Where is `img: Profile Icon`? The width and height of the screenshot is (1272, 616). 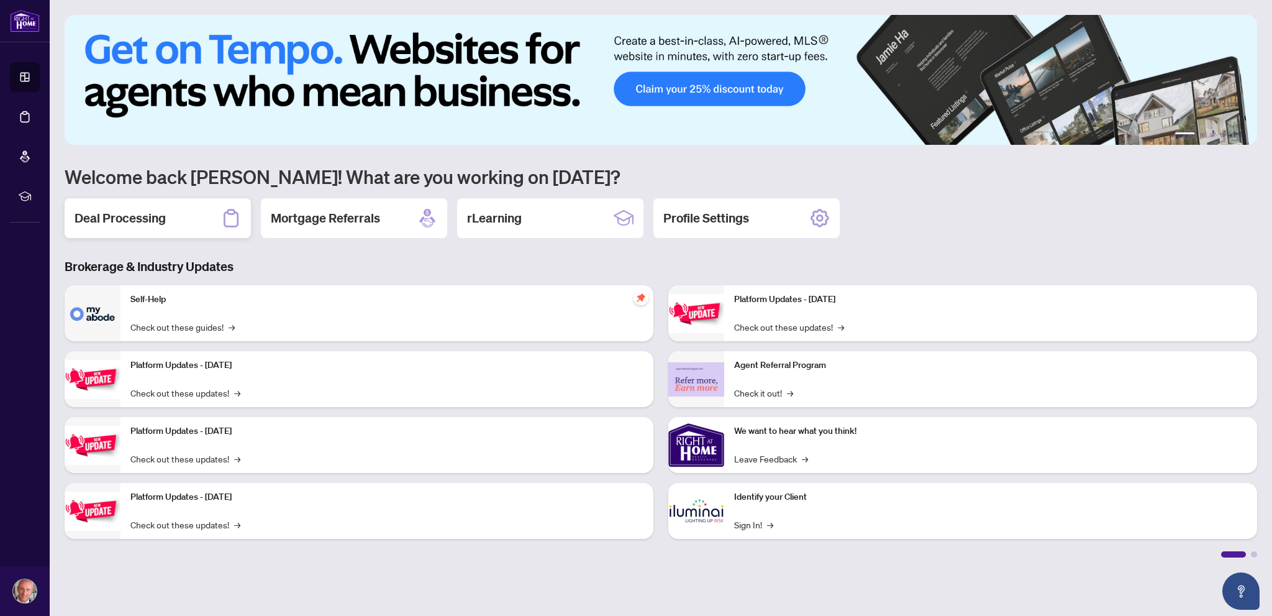
img: Profile Icon is located at coordinates (25, 591).